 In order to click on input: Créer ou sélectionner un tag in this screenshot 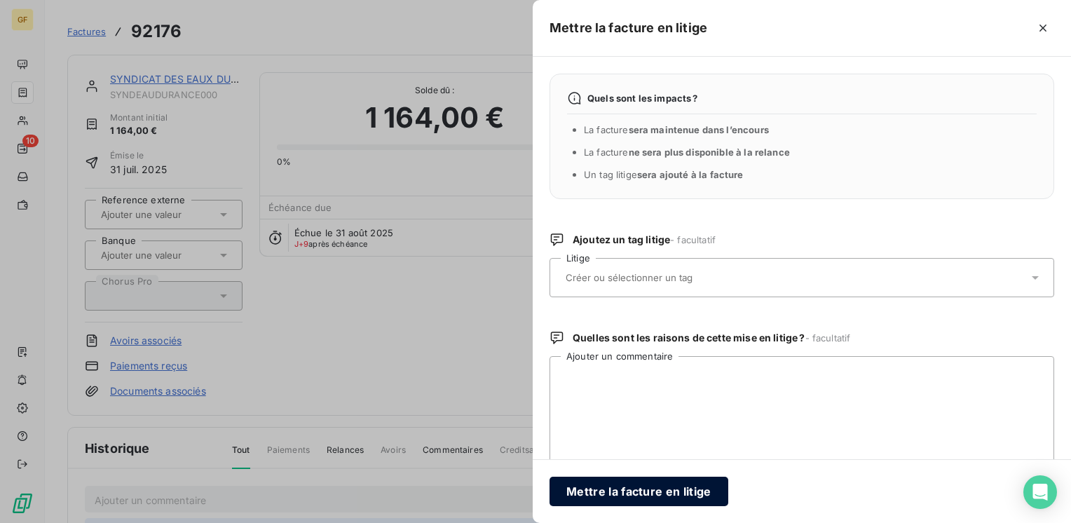, I will do `click(666, 278)`.